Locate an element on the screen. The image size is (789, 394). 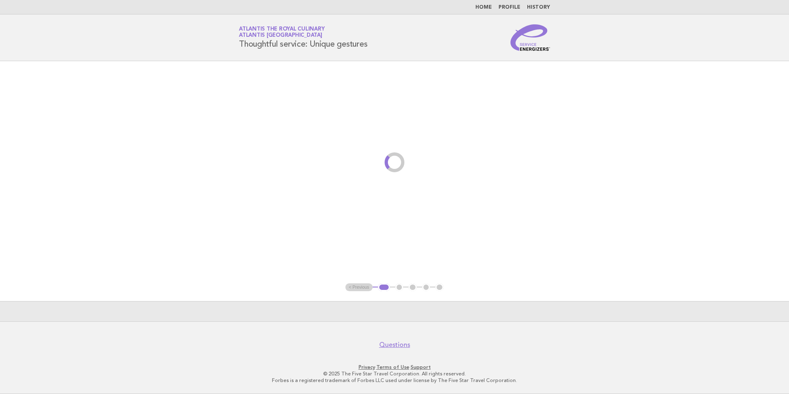
a: Privacy is located at coordinates (367, 367).